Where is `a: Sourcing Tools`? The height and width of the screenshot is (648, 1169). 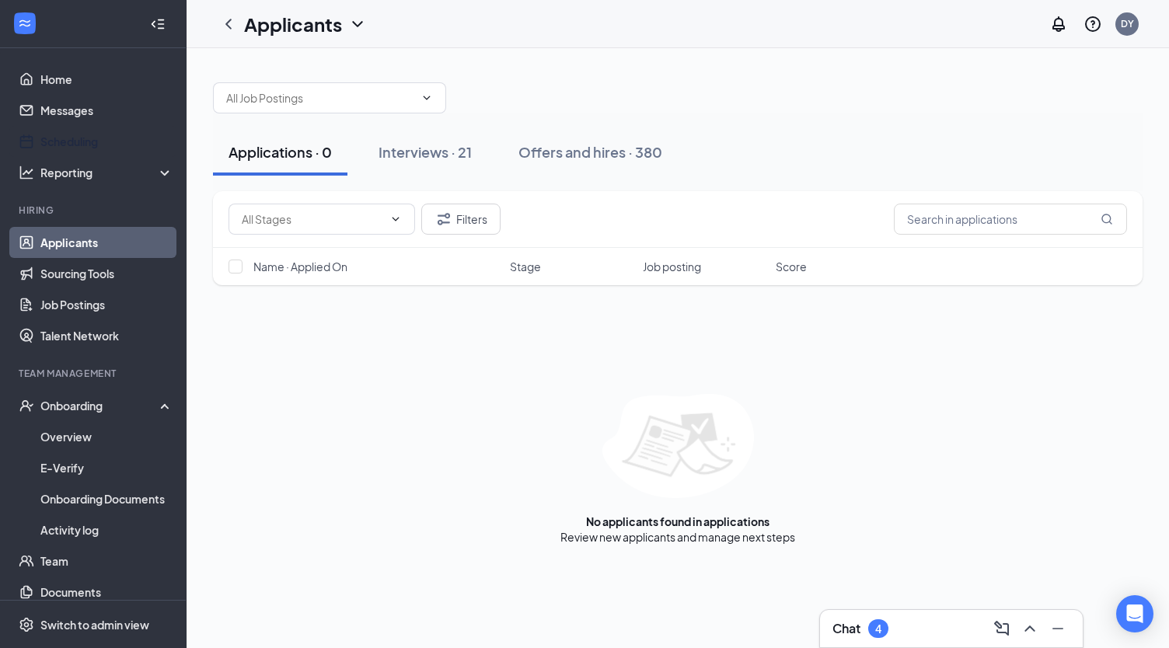 a: Sourcing Tools is located at coordinates (106, 274).